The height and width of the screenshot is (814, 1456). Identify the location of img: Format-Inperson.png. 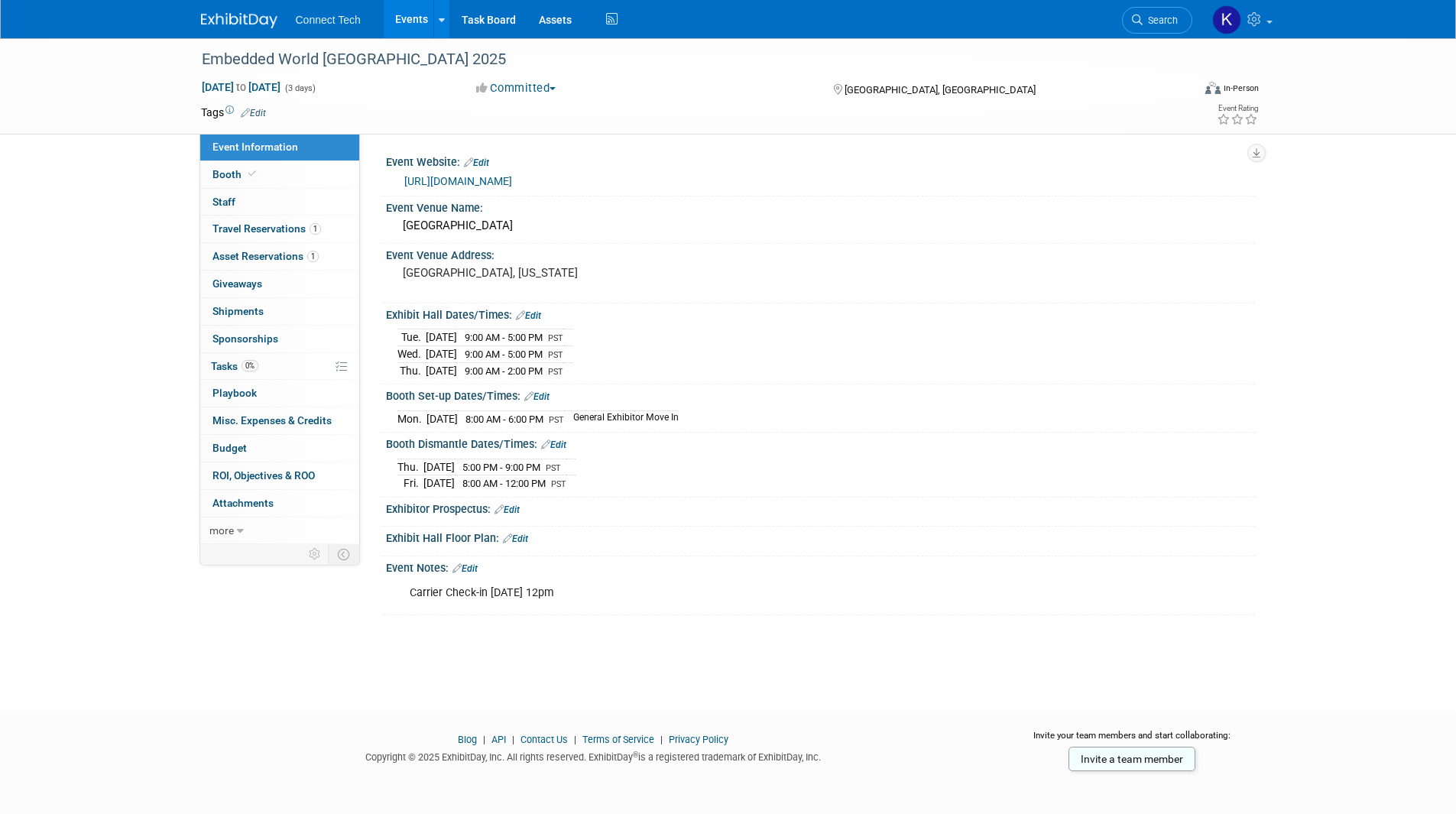
(1213, 88).